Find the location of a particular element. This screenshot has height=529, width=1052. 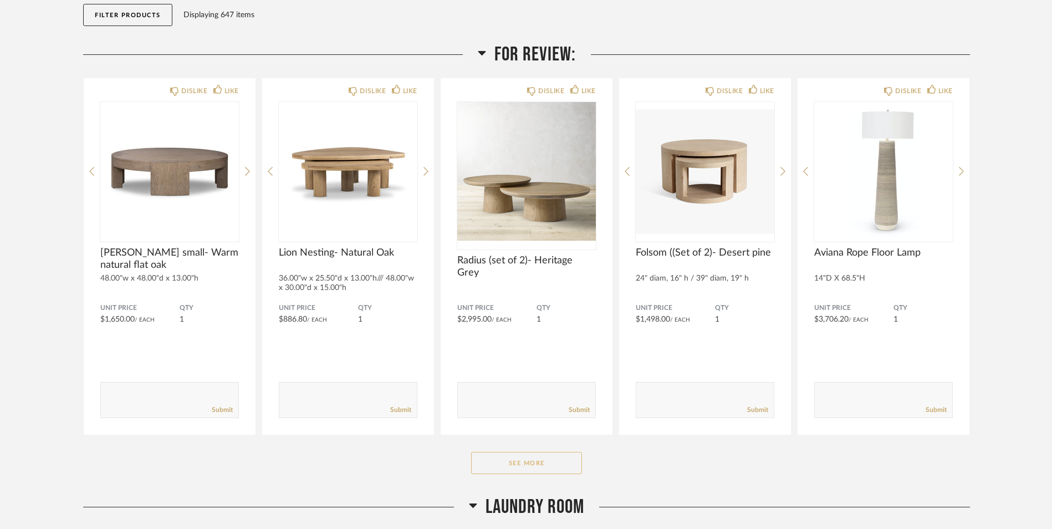

span: Folsom ((Set of 2)- Desert pine is located at coordinates (705, 253).